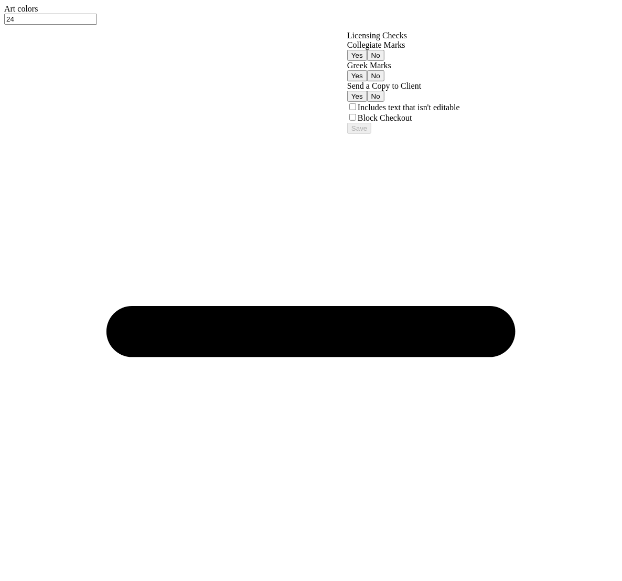  What do you see at coordinates (404, 45) in the screenshot?
I see `div: Collegiate Marks` at bounding box center [404, 45].